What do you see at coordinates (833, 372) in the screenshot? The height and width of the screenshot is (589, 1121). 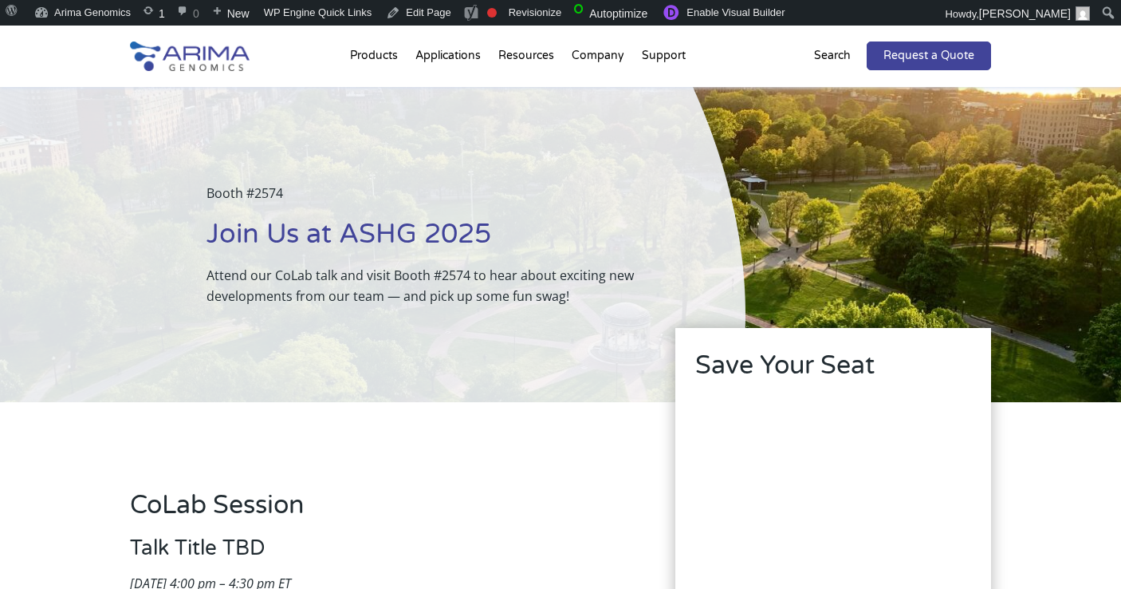 I see `h2: Save Your Seat` at bounding box center [833, 372].